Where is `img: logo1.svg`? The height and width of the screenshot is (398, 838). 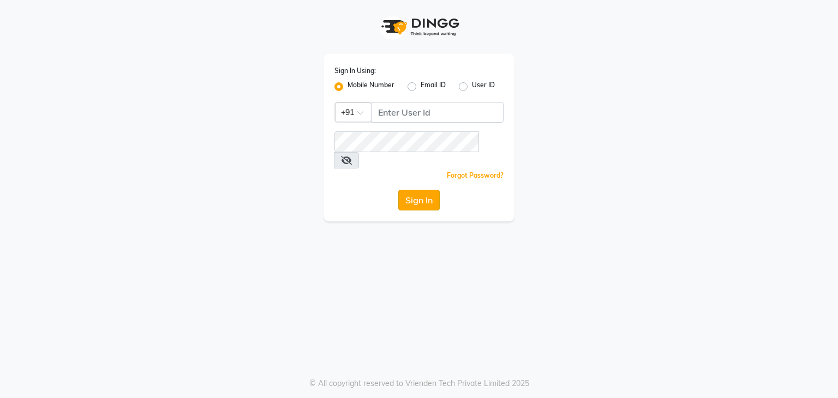
img: logo1.svg is located at coordinates (419, 27).